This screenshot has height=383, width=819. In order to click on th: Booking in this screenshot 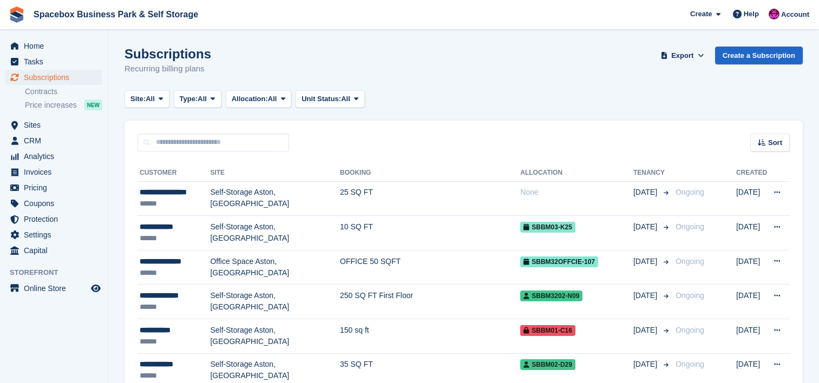, I will do `click(430, 173)`.